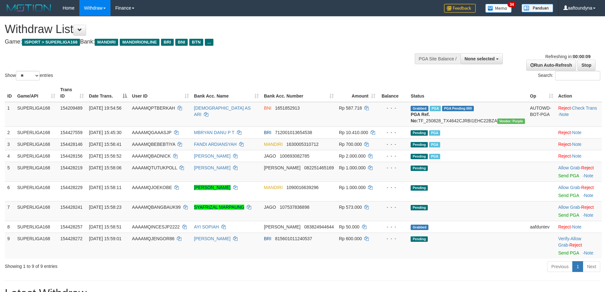 This screenshot has height=292, width=605. I want to click on th: ID, so click(10, 93).